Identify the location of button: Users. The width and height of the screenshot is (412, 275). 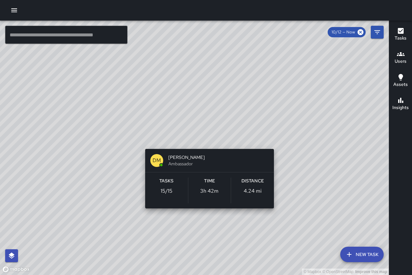
(400, 58).